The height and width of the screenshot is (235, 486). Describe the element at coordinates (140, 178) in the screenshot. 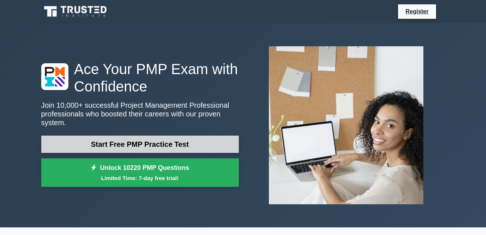

I see `small: Limited Time: 7-day free trial!` at that location.